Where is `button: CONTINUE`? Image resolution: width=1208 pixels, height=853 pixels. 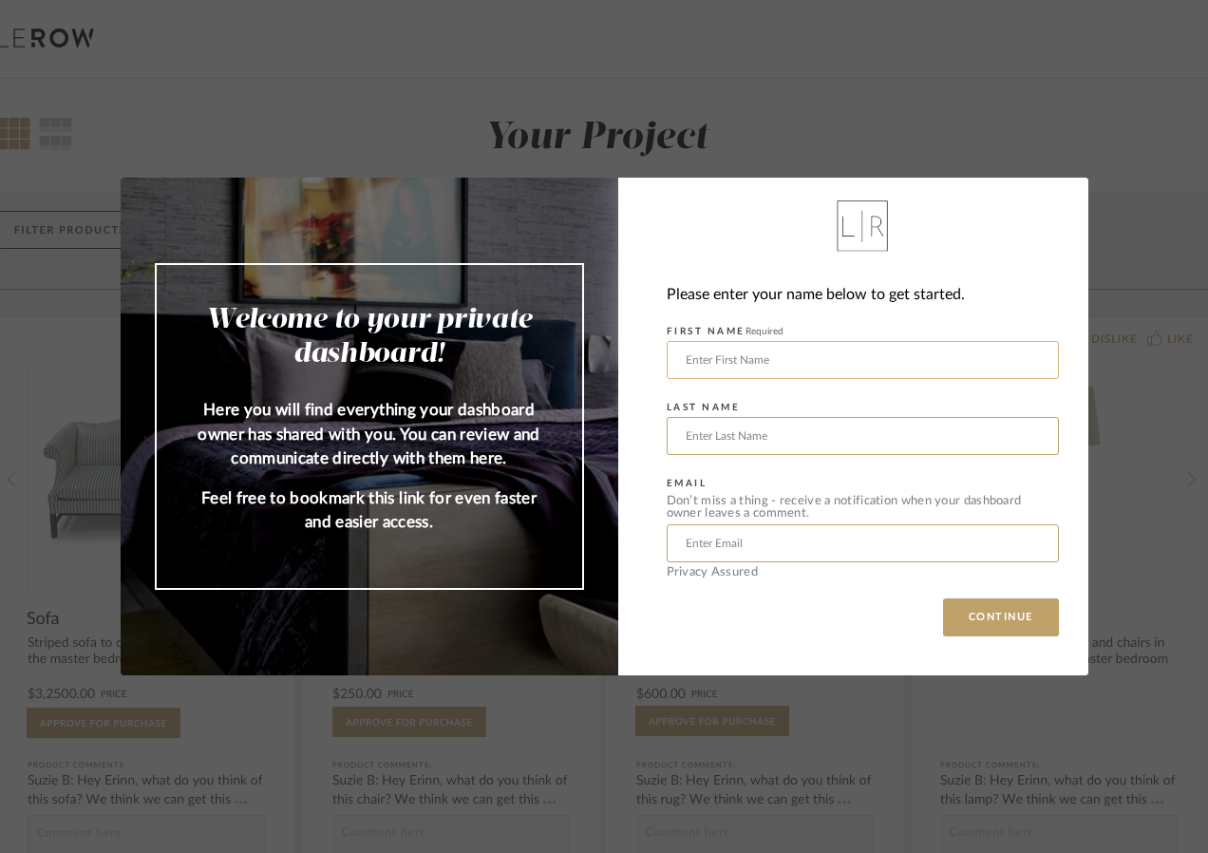 button: CONTINUE is located at coordinates (1001, 617).